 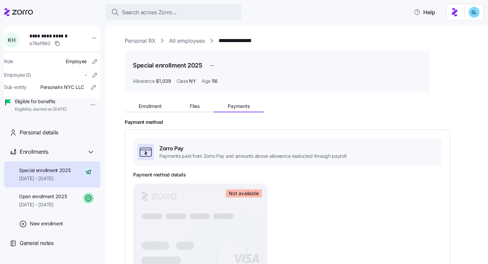 I want to click on span: New enrollment, so click(x=46, y=223).